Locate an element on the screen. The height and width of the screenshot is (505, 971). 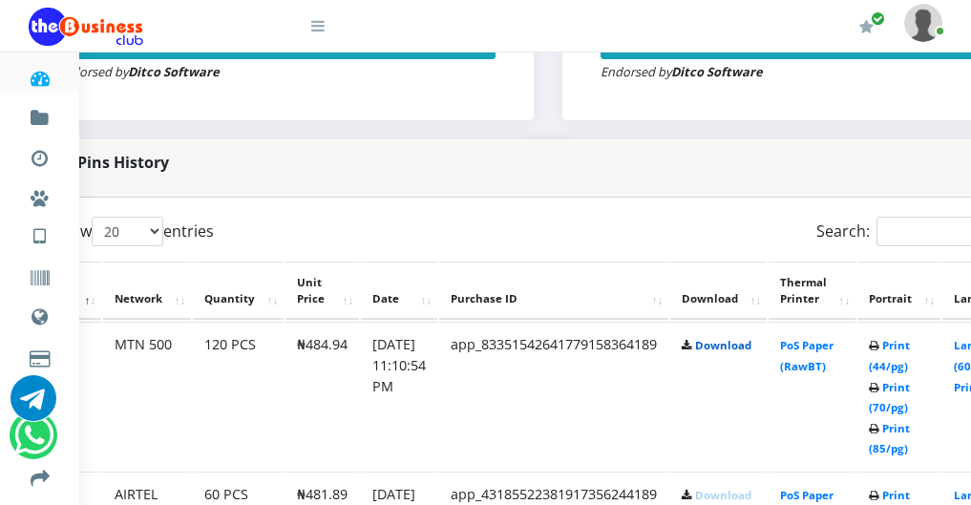
th: Date: activate to sort column ascending is located at coordinates (399, 291).